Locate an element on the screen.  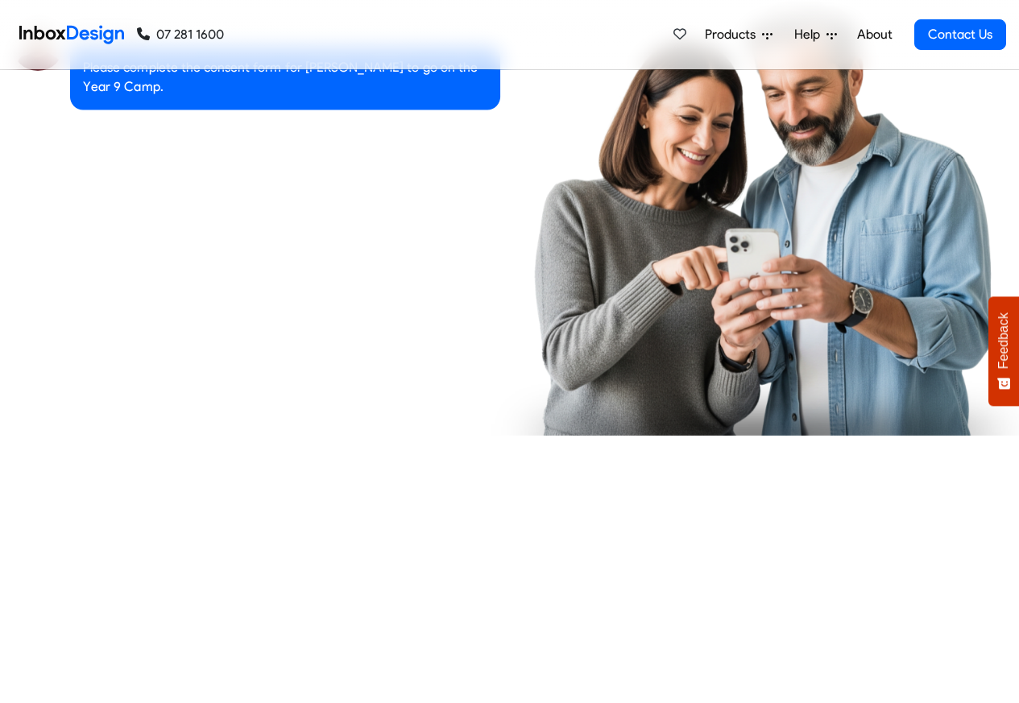
span: Feedback is located at coordinates (1003, 341).